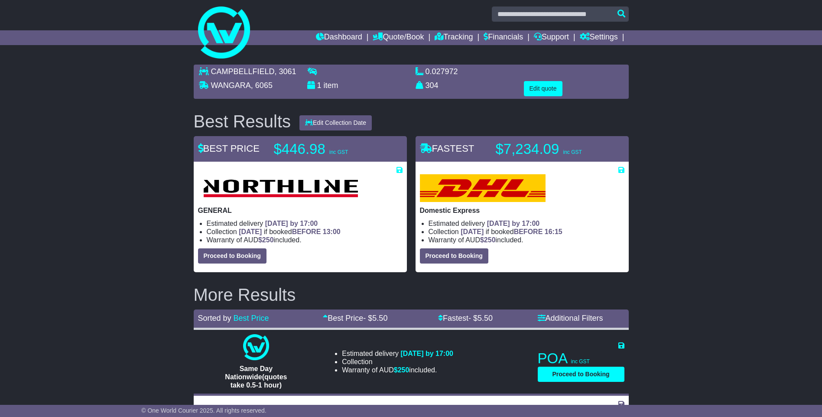 The height and width of the screenshot is (417, 822). I want to click on span: CAMPBELLFIELD, so click(243, 71).